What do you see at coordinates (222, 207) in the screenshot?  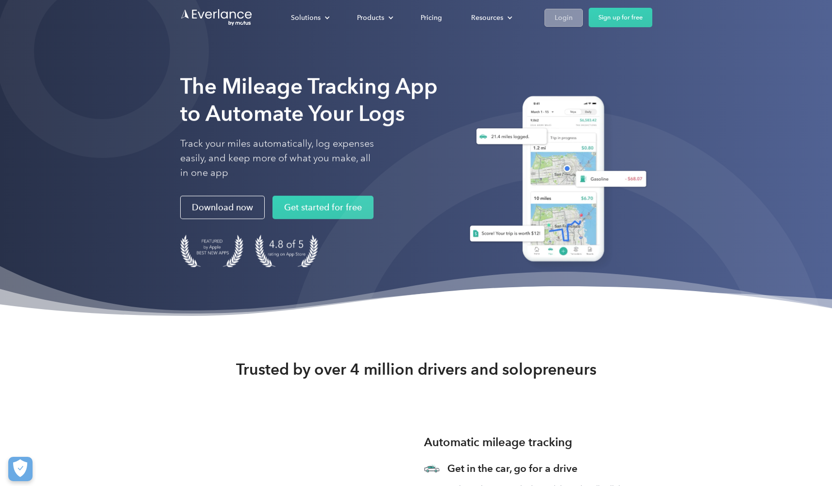 I see `a: Download now` at bounding box center [222, 207].